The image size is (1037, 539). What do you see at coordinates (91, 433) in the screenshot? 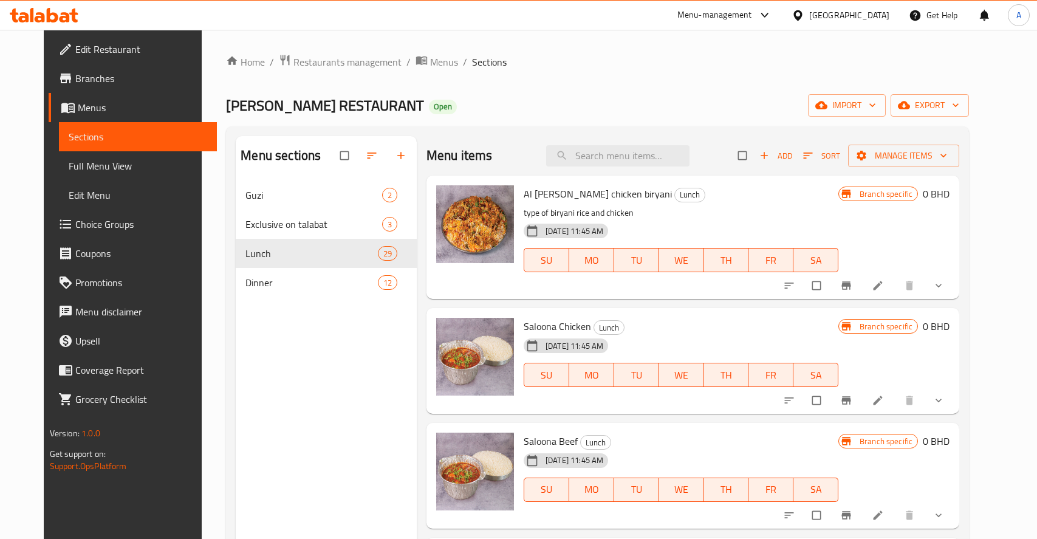
I see `span: 1.0.0` at bounding box center [91, 433].